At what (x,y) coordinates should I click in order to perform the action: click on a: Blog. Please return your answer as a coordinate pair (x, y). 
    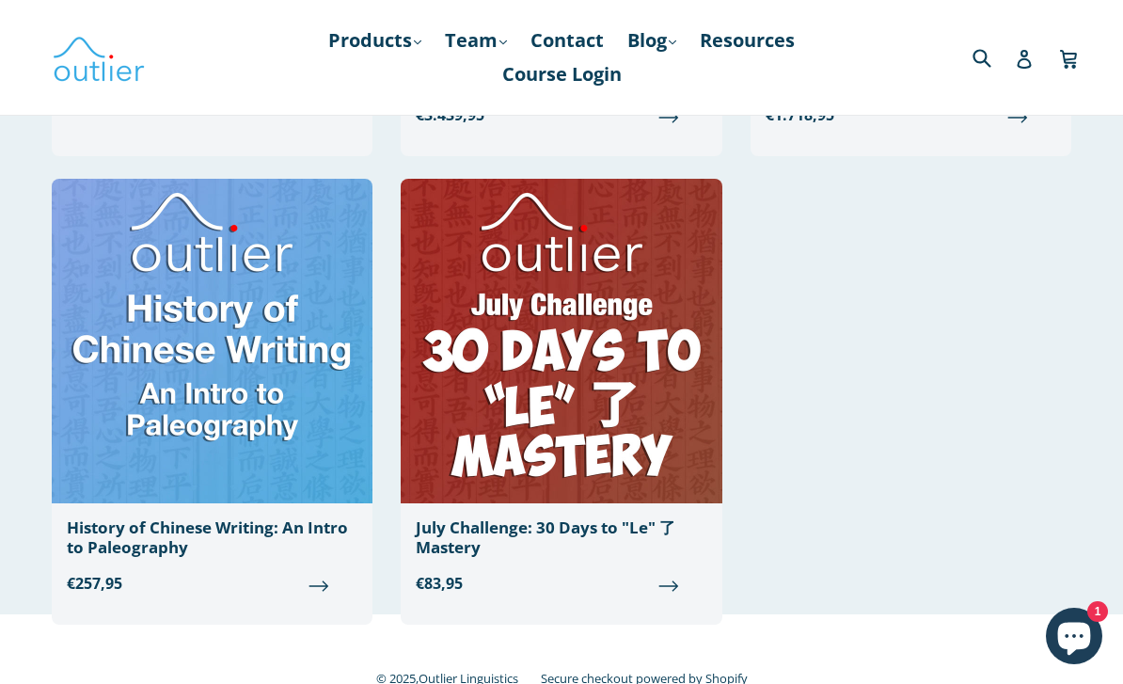
    Looking at the image, I should click on (652, 40).